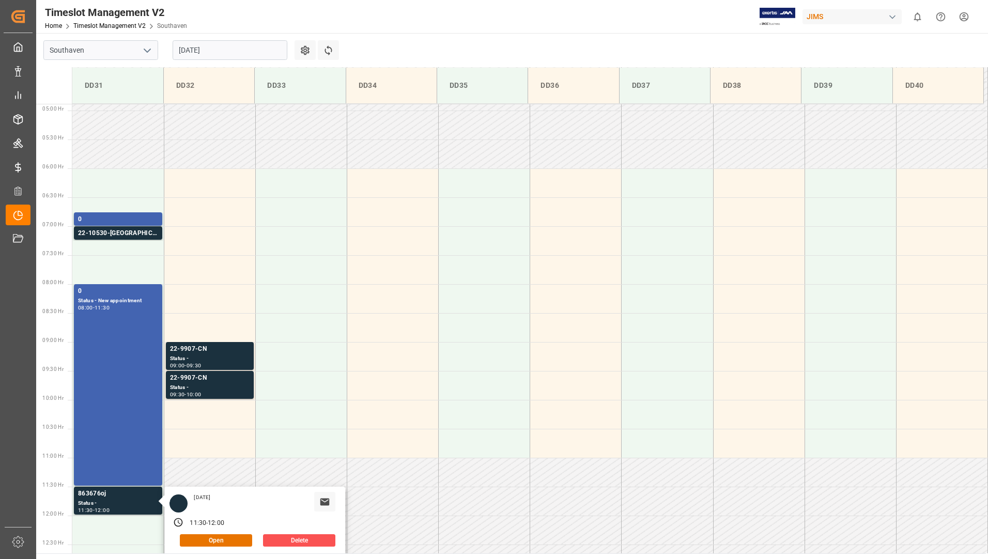  I want to click on div: 863676oj, so click(118, 494).